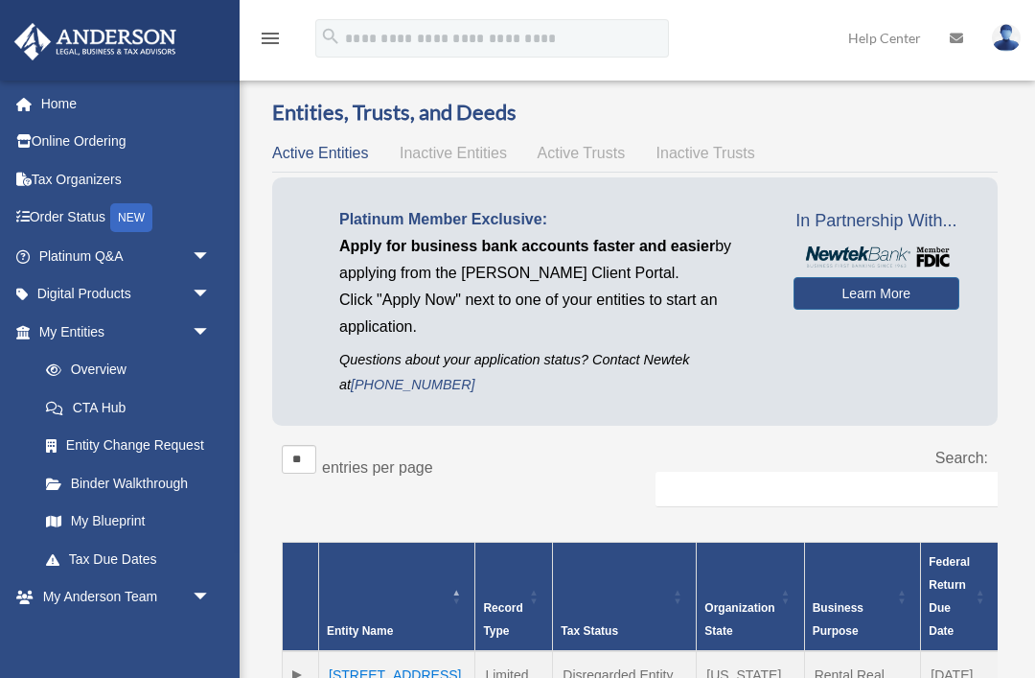 The width and height of the screenshot is (1035, 678). I want to click on span: Active Entities, so click(320, 152).